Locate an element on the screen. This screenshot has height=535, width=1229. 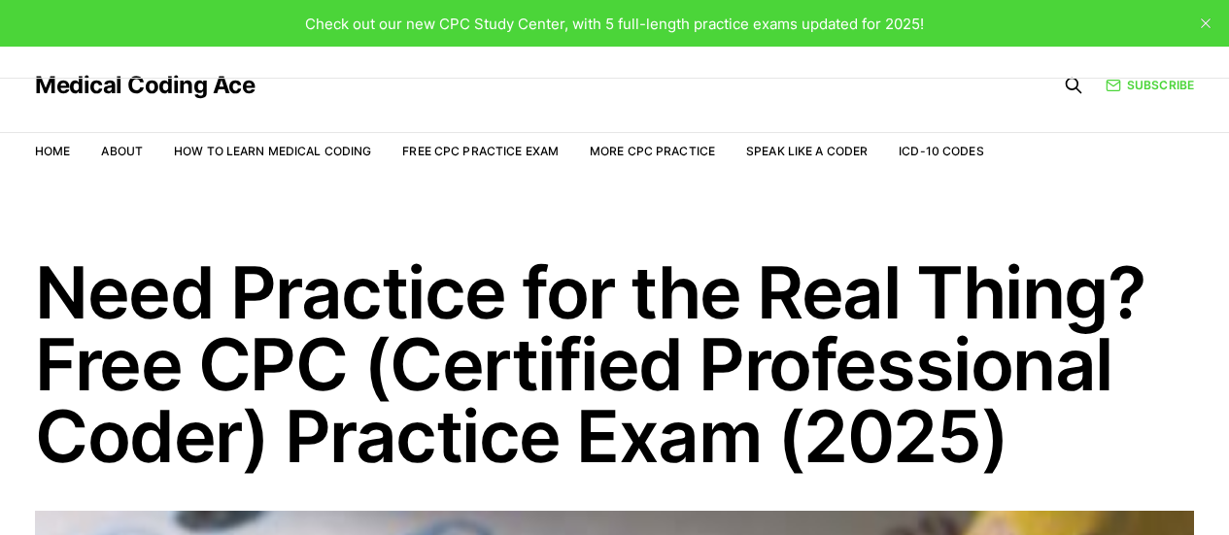
a: Speak Like a Coder is located at coordinates (806, 151).